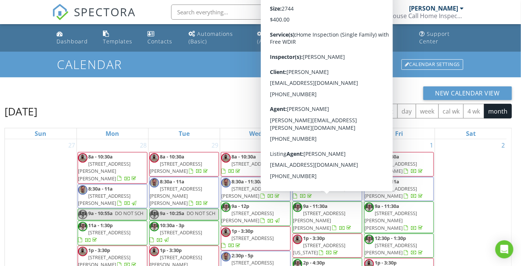 This screenshot has height=266, width=521. What do you see at coordinates (119, 38) in the screenshot?
I see `a: Templates` at bounding box center [119, 38].